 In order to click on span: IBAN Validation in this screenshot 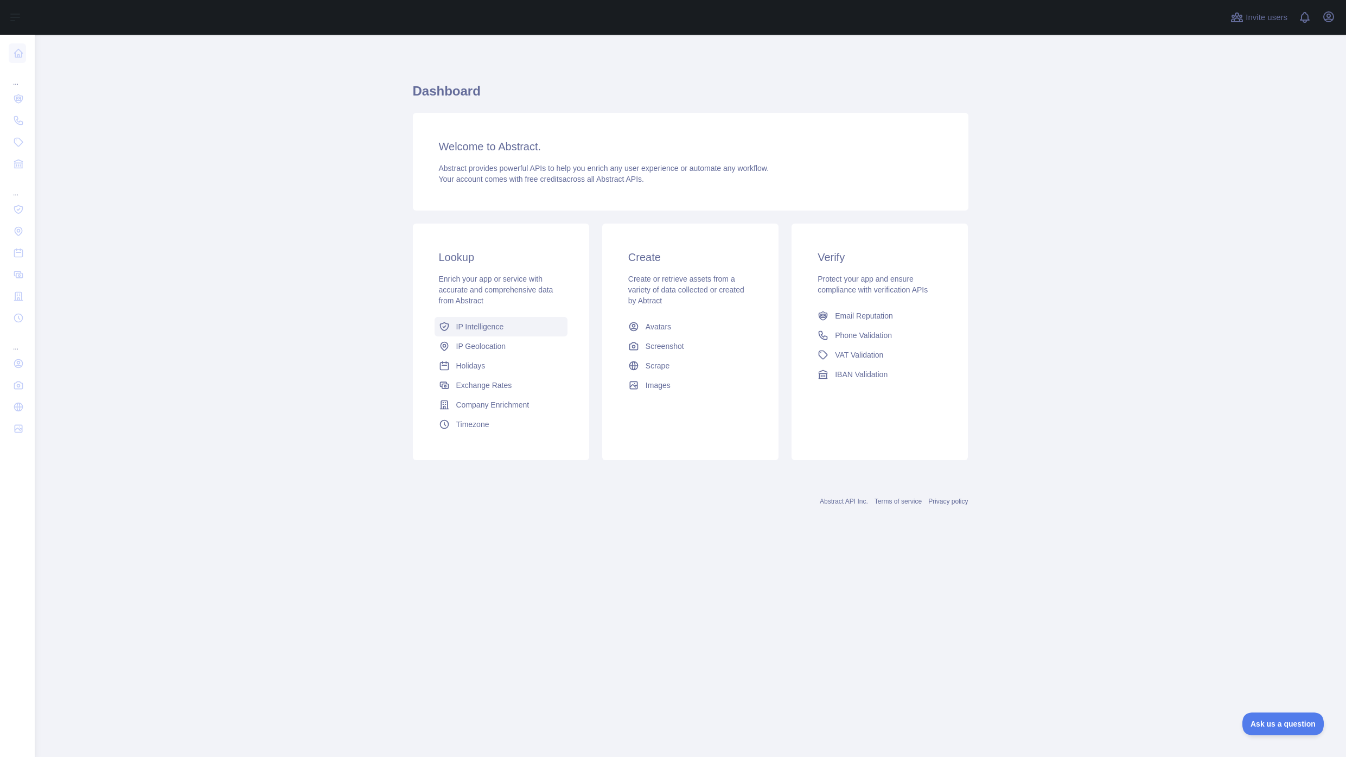, I will do `click(861, 374)`.